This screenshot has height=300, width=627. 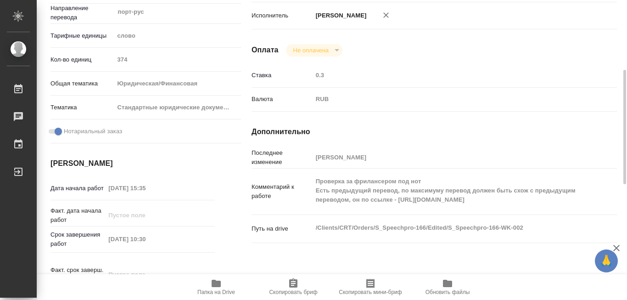 I want to click on button: Не оплачена, so click(x=311, y=50).